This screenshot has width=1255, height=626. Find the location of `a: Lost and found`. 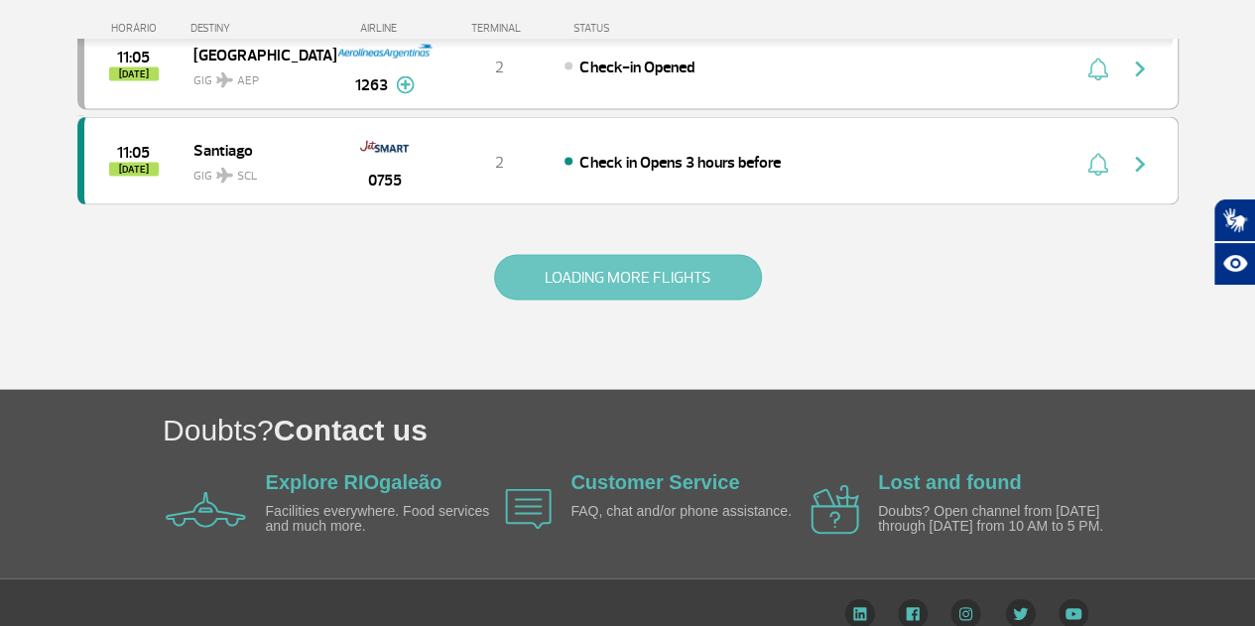

a: Lost and found is located at coordinates (949, 482).